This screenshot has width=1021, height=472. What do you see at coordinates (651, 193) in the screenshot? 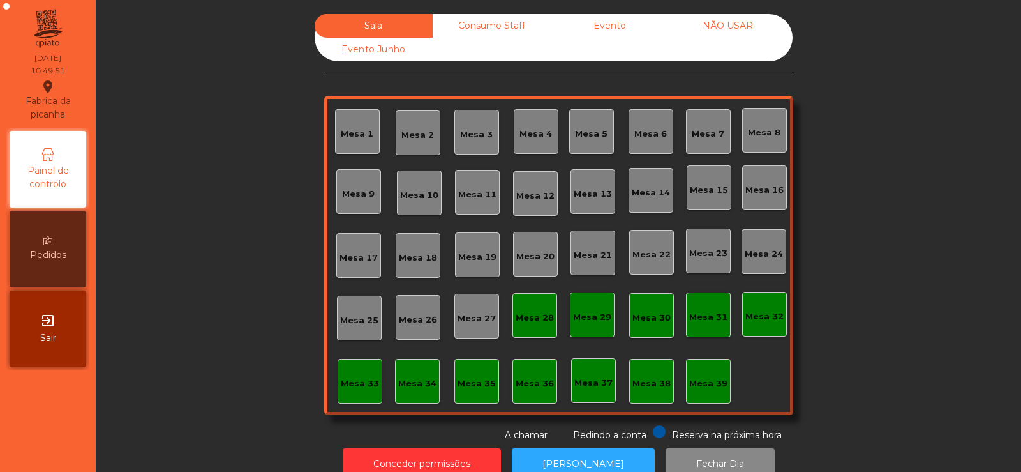
I see `div: Mesa 14` at bounding box center [651, 193].